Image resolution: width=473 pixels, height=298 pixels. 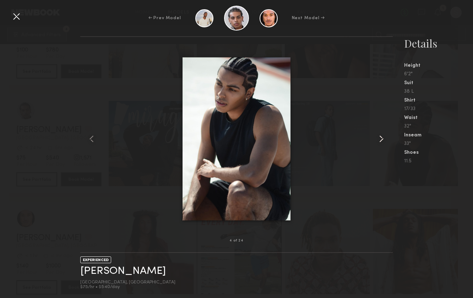 What do you see at coordinates (236, 241) in the screenshot?
I see `div: 4 of 24` at bounding box center [236, 241].